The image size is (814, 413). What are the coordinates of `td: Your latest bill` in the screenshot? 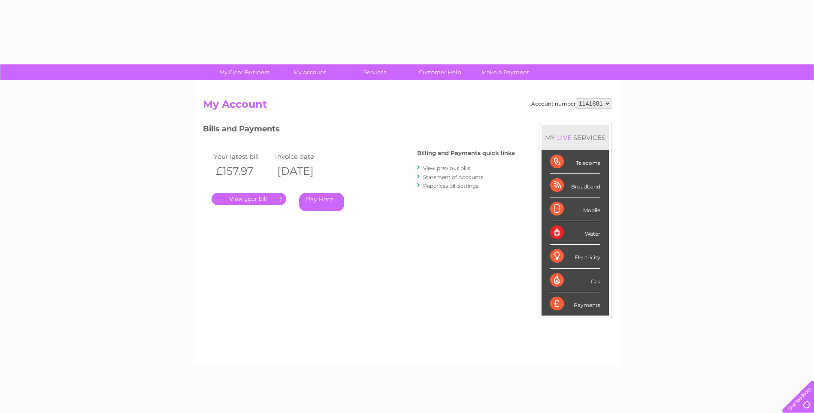 It's located at (242, 156).